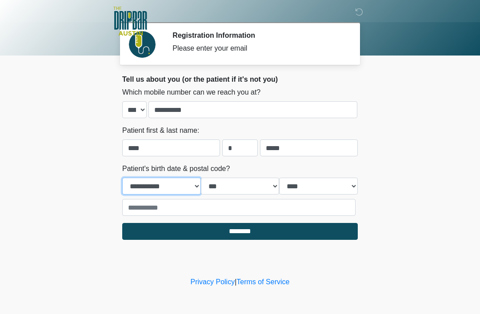  I want to click on label: Patient first & last name:, so click(160, 131).